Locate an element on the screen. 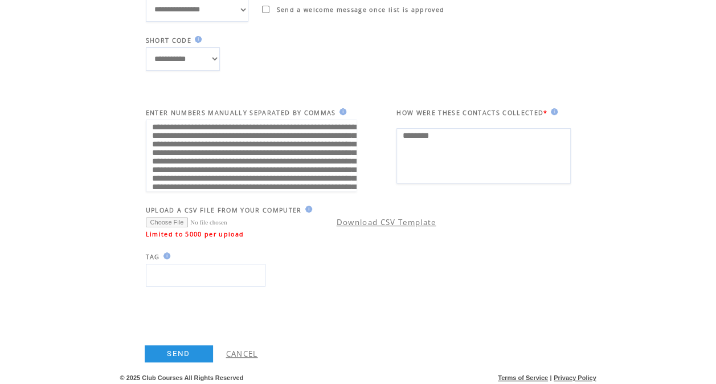 The image size is (716, 384). span: TAG is located at coordinates (153, 257).